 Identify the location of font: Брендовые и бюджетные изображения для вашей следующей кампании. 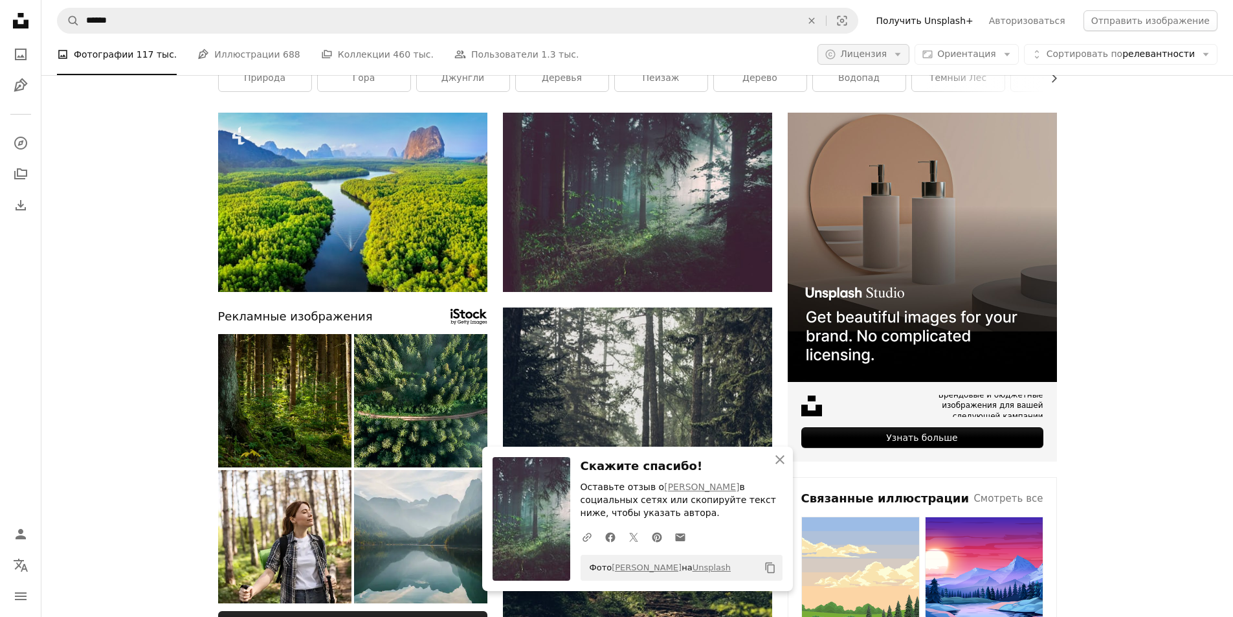
(991, 406).